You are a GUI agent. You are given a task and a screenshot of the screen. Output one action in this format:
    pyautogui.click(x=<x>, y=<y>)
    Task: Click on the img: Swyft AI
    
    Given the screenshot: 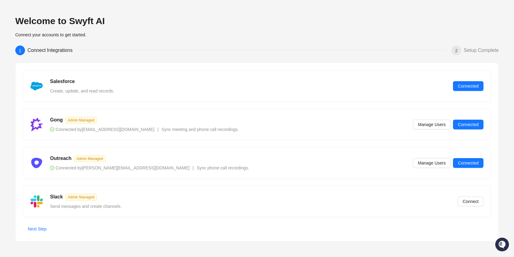 What is the action you would take?
    pyautogui.click(x=12, y=12)
    